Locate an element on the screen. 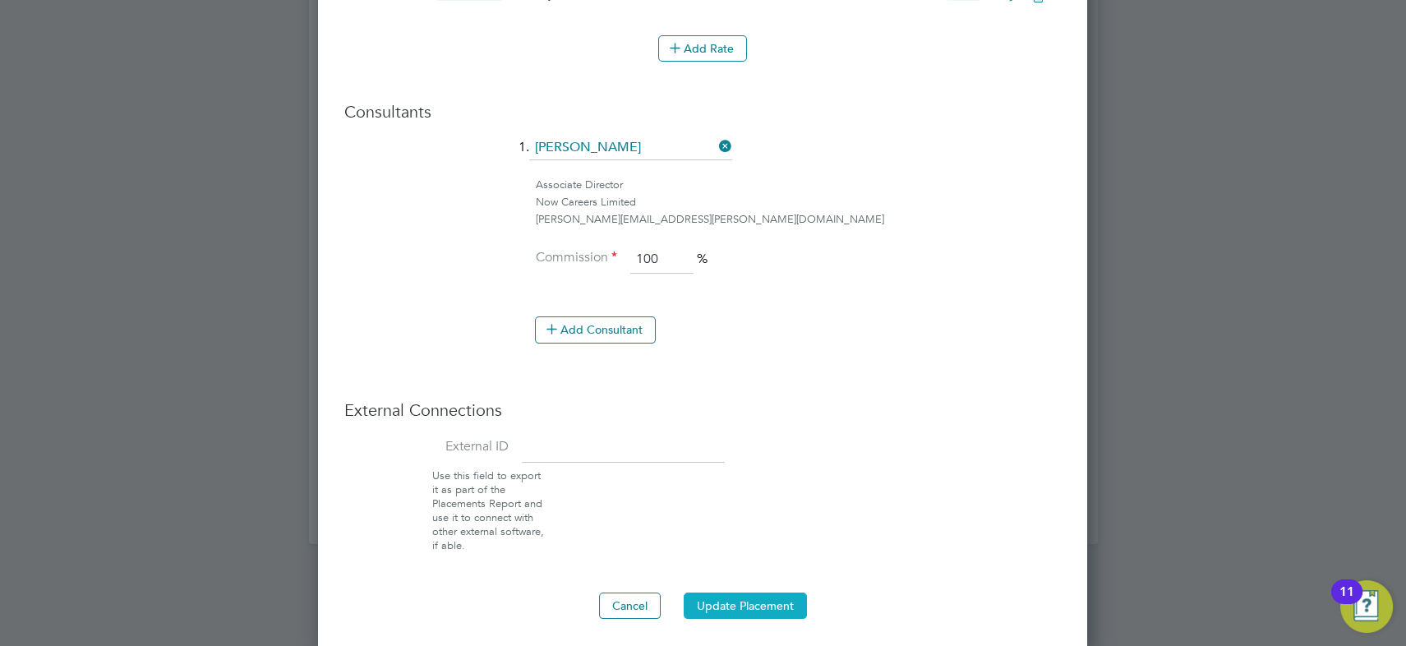  button: Update Placement is located at coordinates (745, 606).